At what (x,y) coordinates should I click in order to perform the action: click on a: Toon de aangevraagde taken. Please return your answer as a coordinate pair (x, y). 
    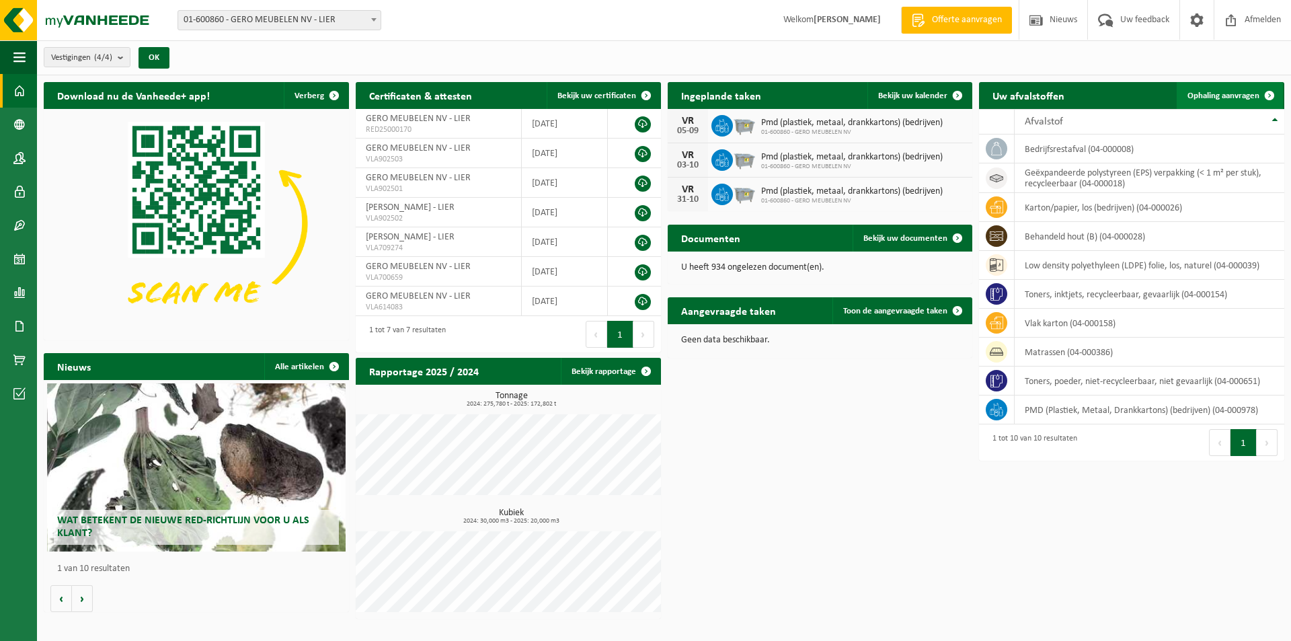
    Looking at the image, I should click on (902, 311).